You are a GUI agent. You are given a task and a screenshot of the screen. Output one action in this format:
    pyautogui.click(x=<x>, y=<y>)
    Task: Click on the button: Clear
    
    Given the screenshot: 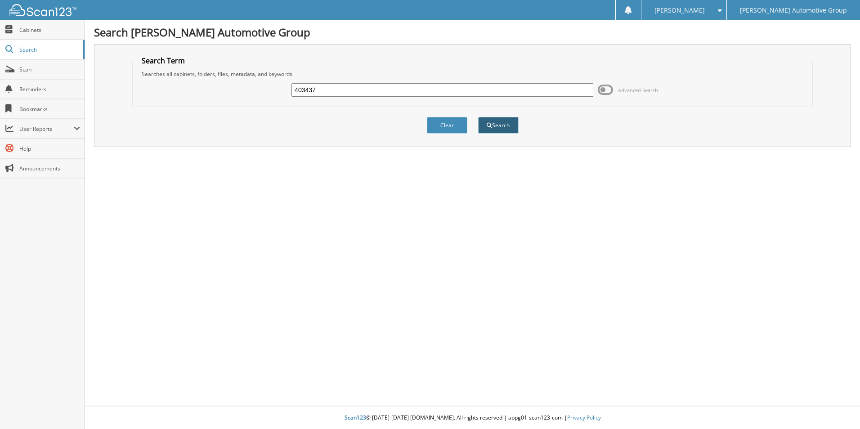 What is the action you would take?
    pyautogui.click(x=447, y=125)
    